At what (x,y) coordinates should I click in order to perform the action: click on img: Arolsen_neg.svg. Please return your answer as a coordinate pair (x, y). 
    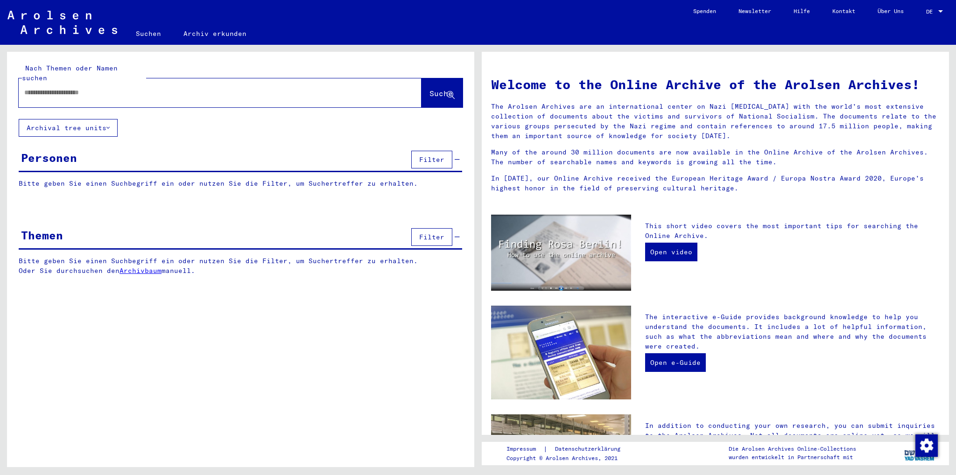
    Looking at the image, I should click on (62, 22).